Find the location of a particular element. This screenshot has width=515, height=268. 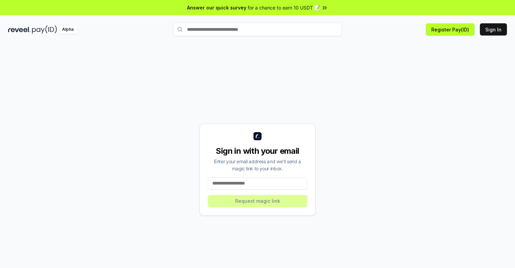

img: reveel_dark is located at coordinates (19, 29).